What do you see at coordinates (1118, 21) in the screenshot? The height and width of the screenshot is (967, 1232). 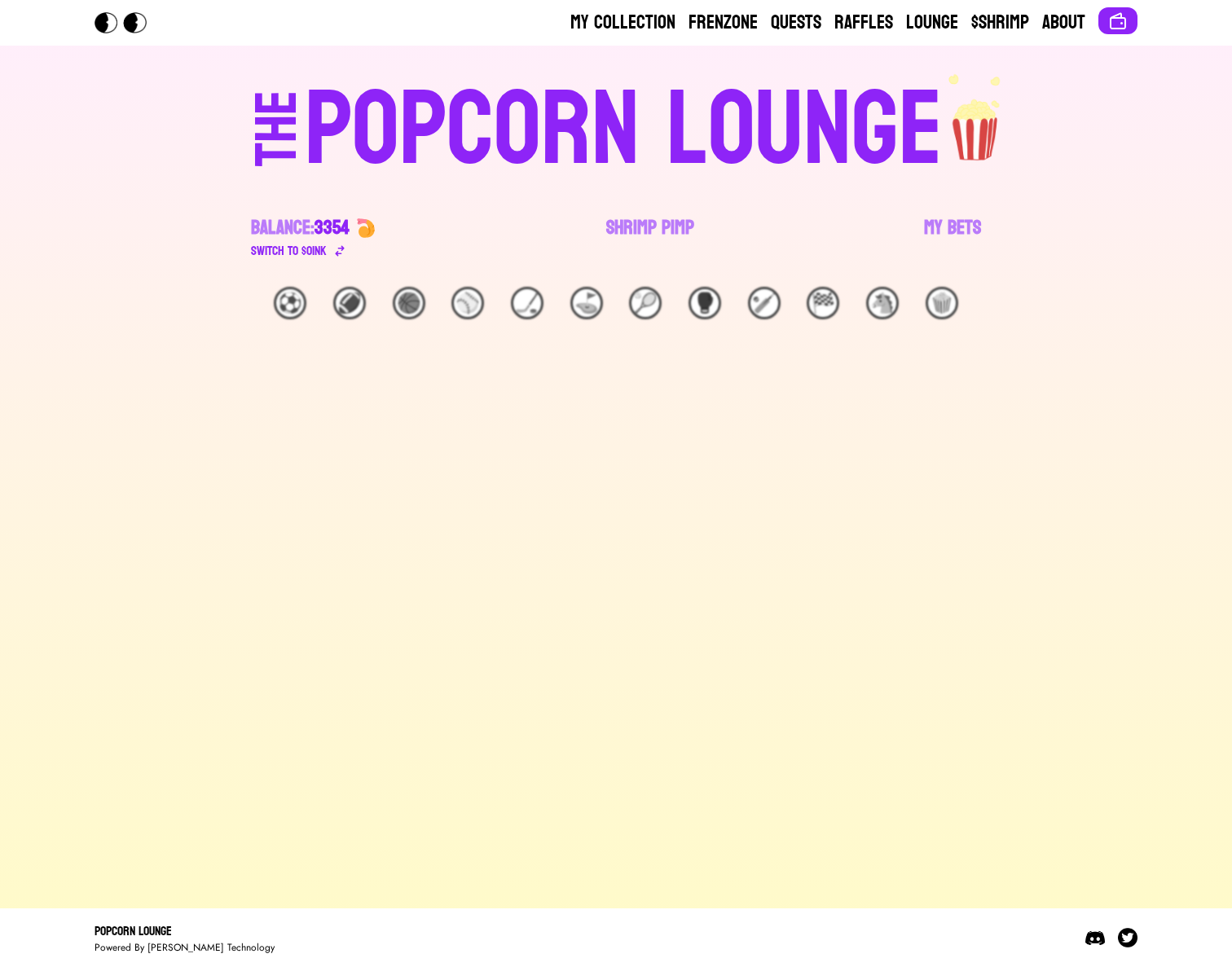 I see `img: Connect wallet` at bounding box center [1118, 21].